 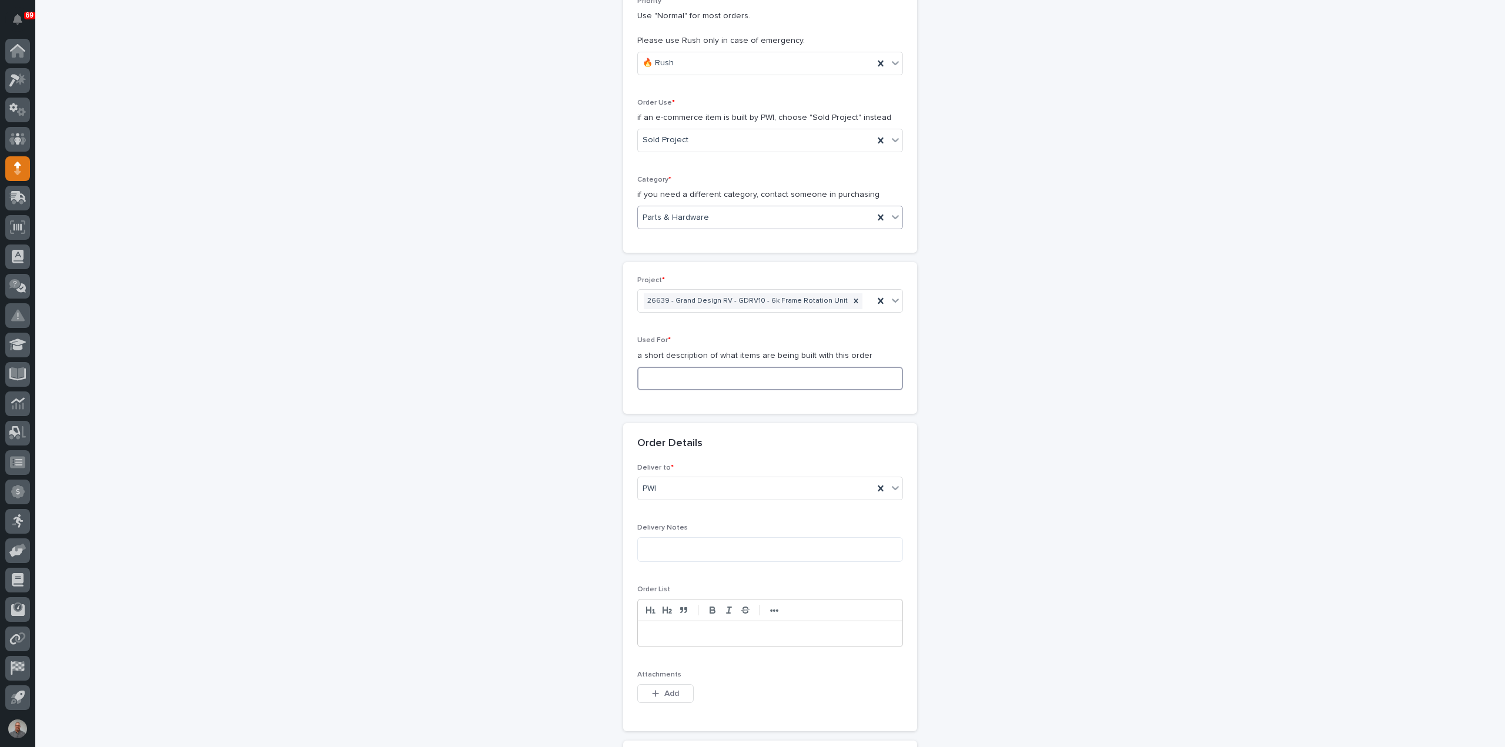 What do you see at coordinates (669, 444) in the screenshot?
I see `h2: Order Details` at bounding box center [669, 444].